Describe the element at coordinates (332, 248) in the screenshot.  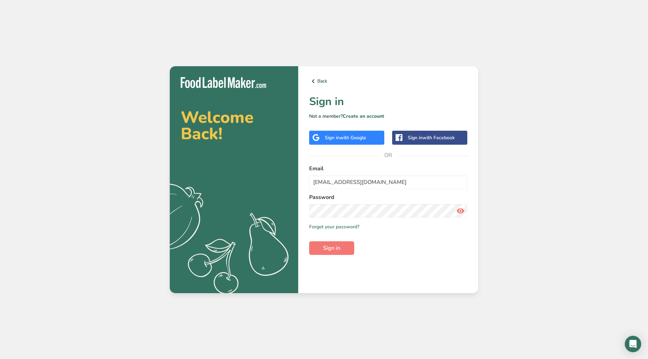
I see `span: Sign in` at that location.